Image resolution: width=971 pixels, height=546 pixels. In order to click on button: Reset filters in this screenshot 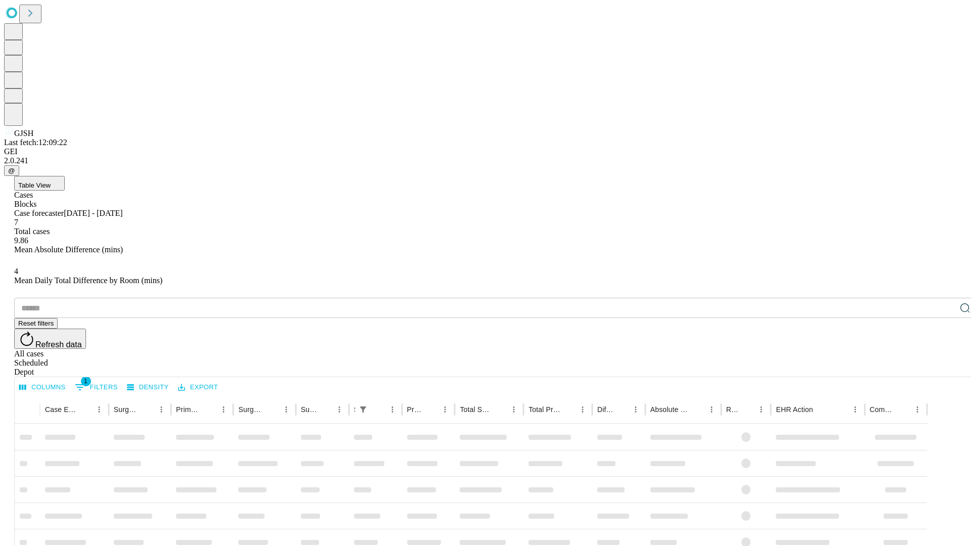, I will do `click(36, 323)`.